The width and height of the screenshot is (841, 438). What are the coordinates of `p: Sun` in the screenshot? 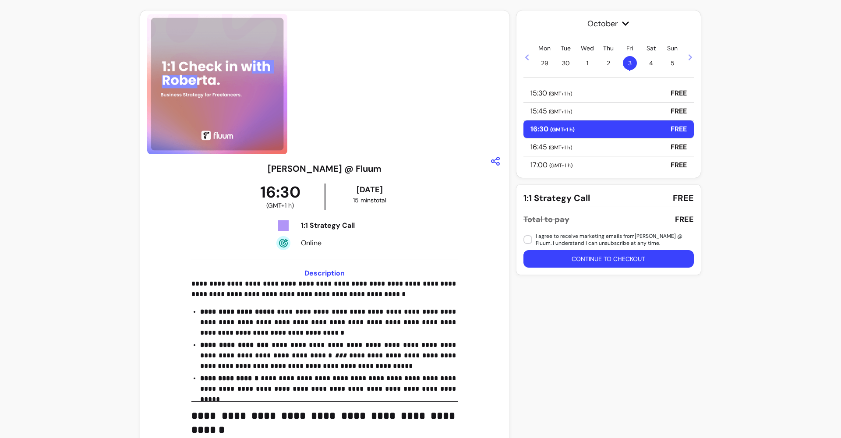 It's located at (673, 48).